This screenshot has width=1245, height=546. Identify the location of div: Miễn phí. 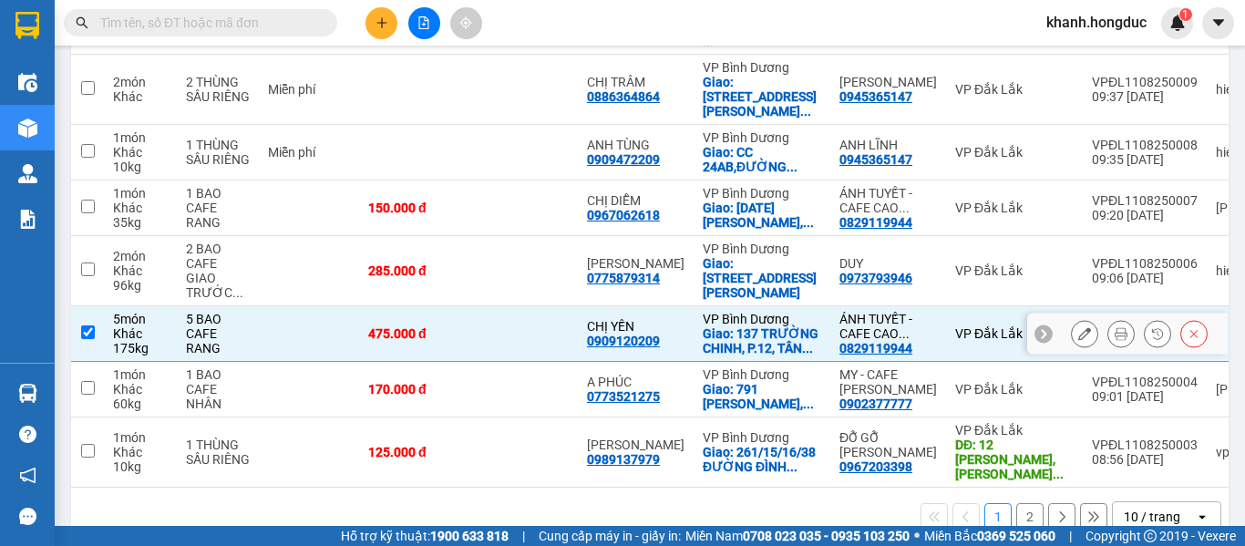
(309, 152).